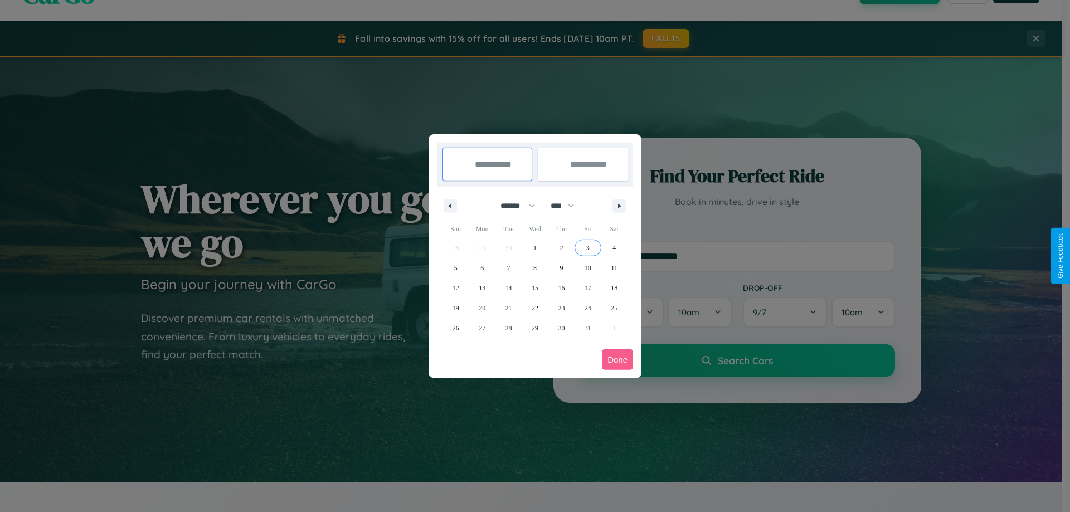  Describe the element at coordinates (482, 328) in the screenshot. I see `span: 27` at that location.